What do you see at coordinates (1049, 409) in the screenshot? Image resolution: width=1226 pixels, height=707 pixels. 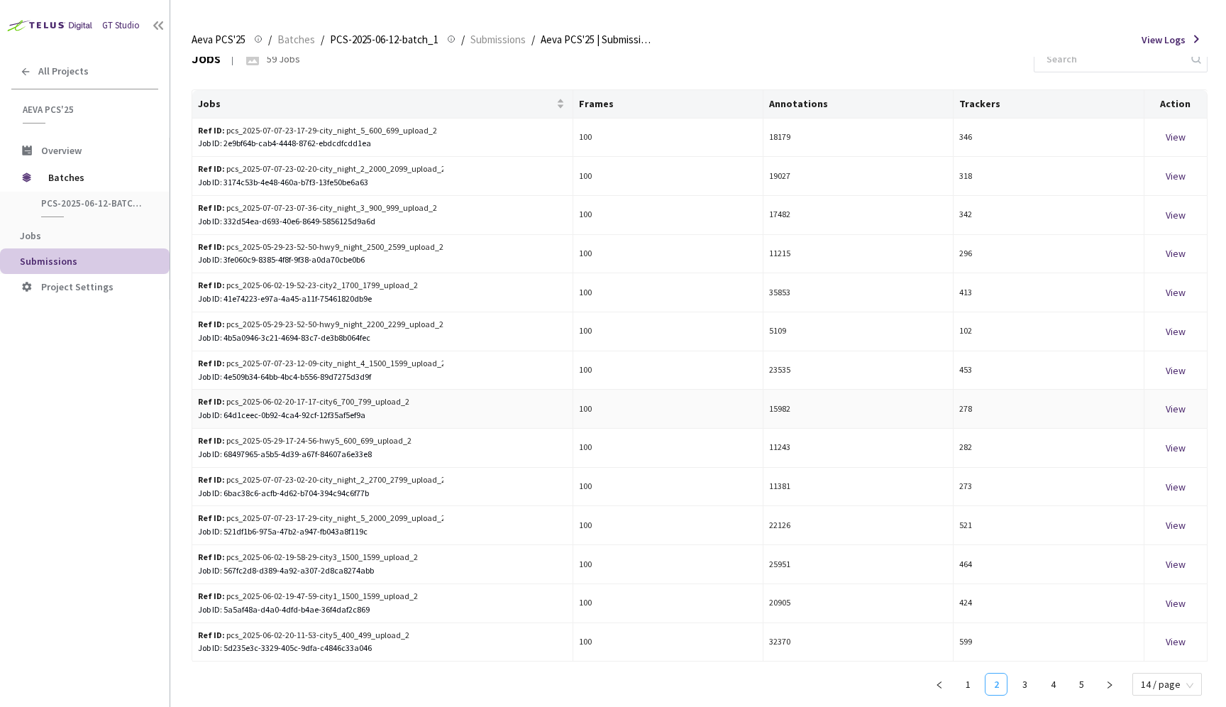 I see `td: 278` at bounding box center [1049, 409].